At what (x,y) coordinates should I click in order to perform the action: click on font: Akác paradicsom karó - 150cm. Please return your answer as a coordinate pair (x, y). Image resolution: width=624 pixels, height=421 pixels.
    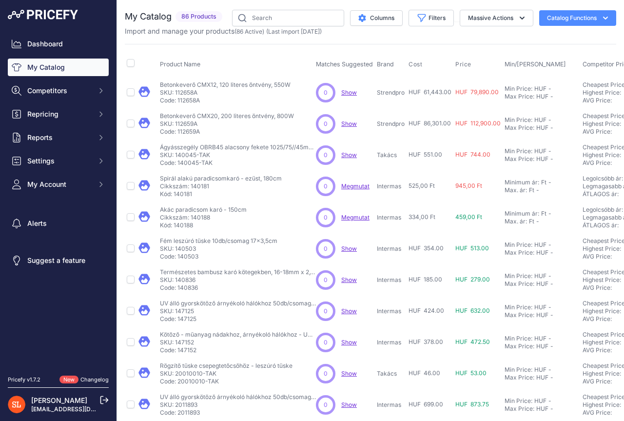
    Looking at the image, I should click on (203, 209).